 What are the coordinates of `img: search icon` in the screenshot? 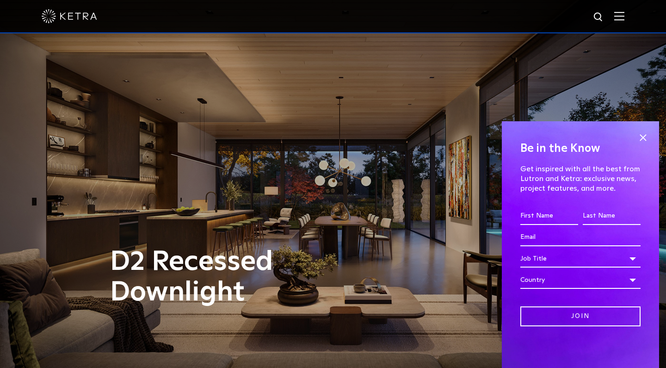 It's located at (598, 17).